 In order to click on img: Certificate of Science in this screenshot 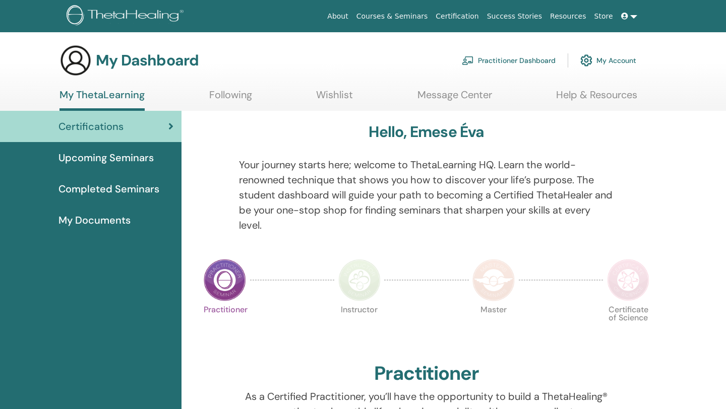, I will do `click(628, 280)`.